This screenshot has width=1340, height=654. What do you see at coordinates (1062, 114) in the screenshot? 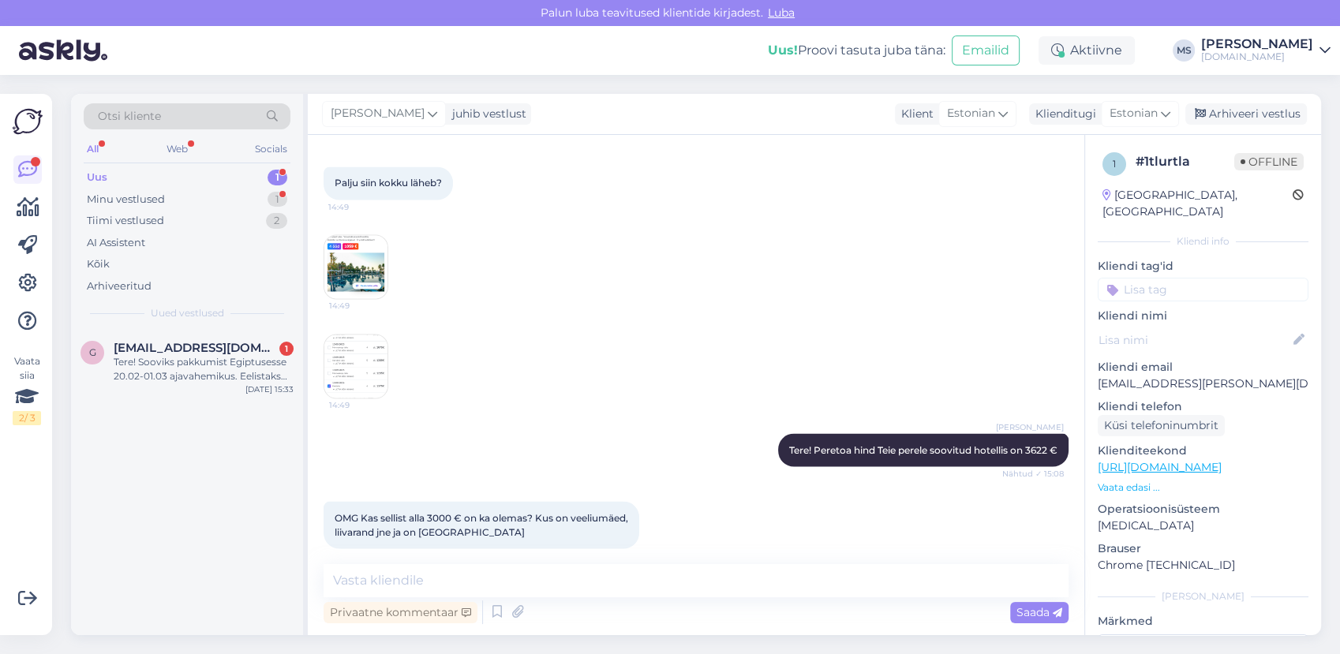
I see `div: Klienditugi` at bounding box center [1062, 114].